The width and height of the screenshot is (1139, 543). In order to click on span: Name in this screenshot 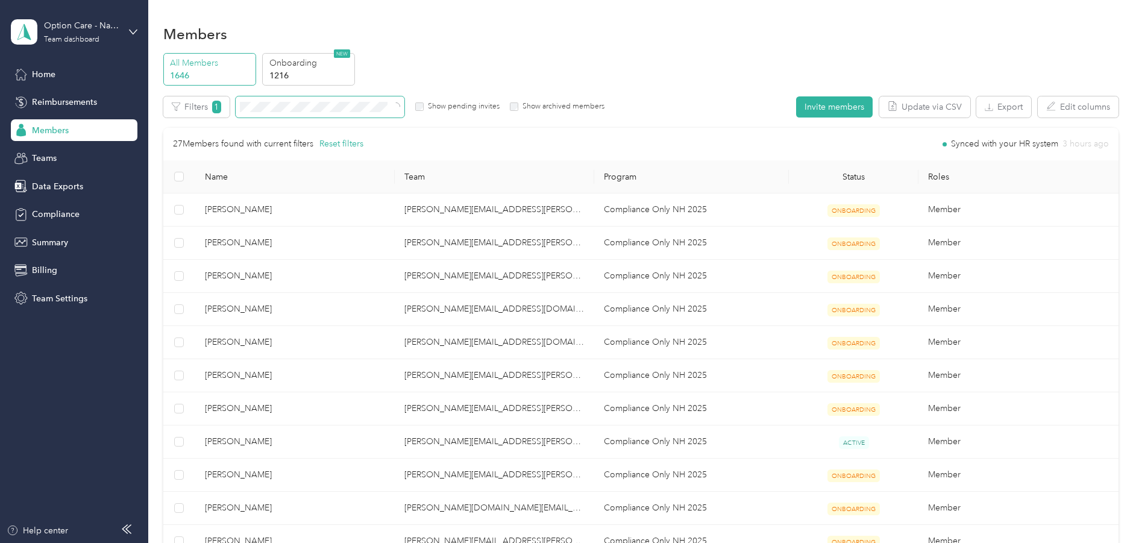, I will do `click(295, 177)`.